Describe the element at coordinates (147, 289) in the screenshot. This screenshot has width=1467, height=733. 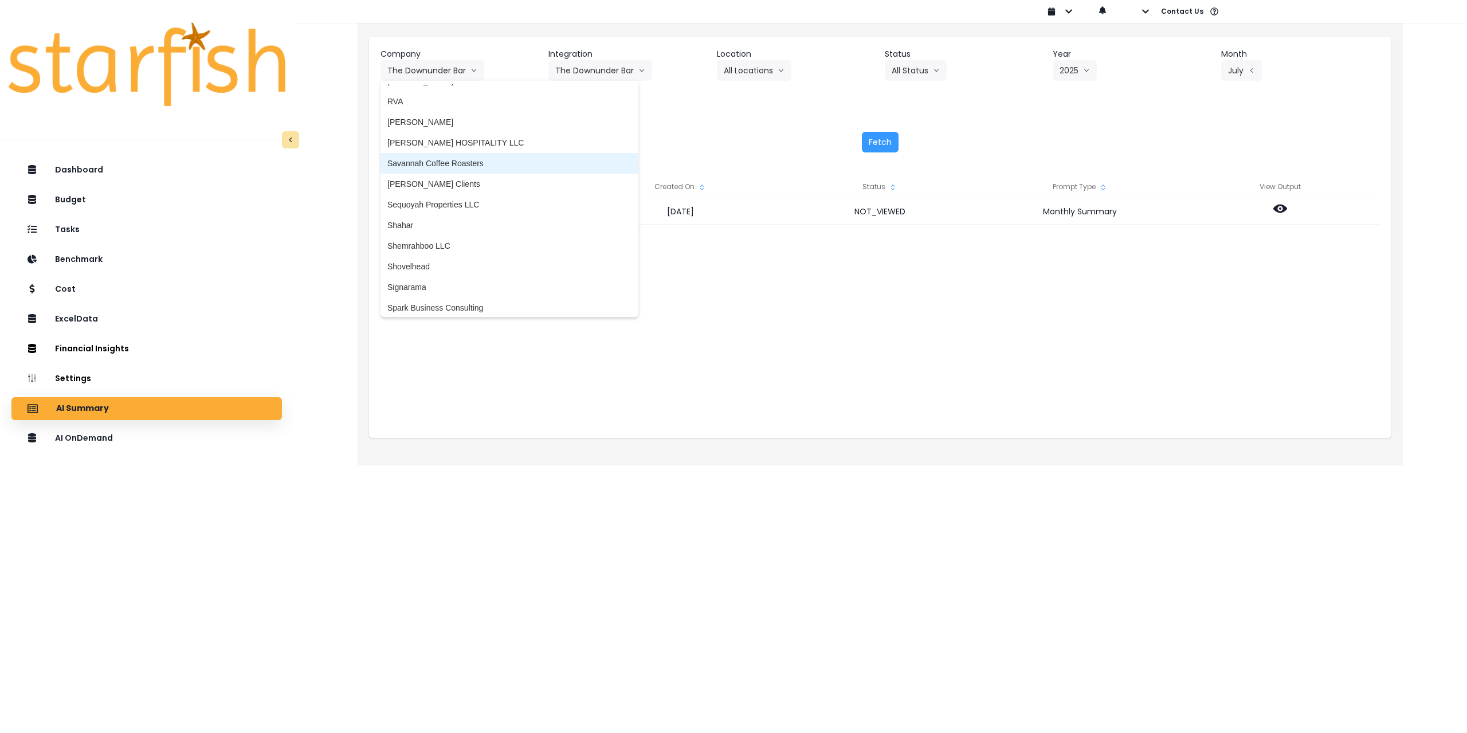
I see `button: Cost` at that location.